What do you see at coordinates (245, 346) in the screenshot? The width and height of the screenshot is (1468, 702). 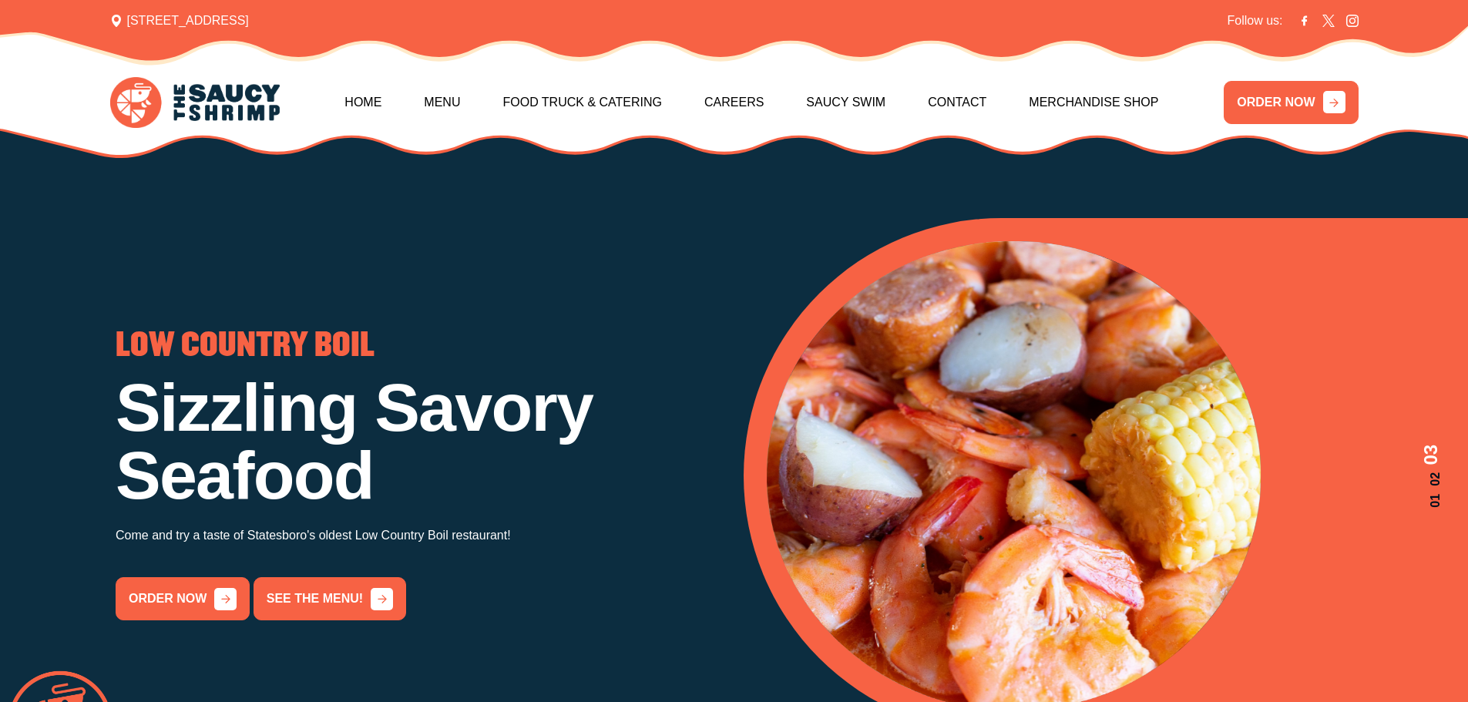 I see `span: LOW COUNTRY BOIL` at bounding box center [245, 346].